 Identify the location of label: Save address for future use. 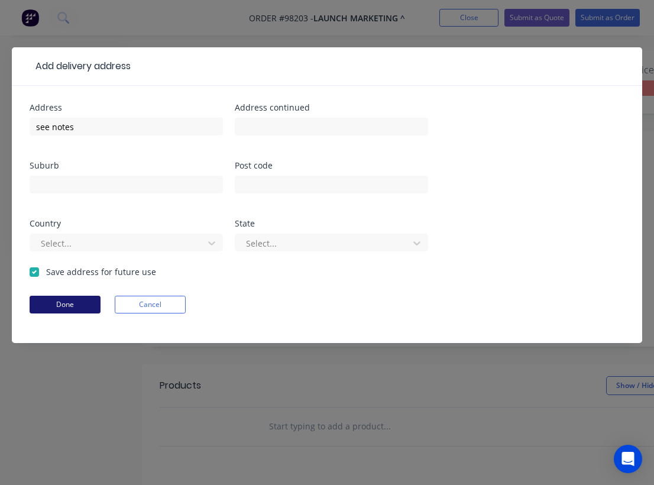
(101, 272).